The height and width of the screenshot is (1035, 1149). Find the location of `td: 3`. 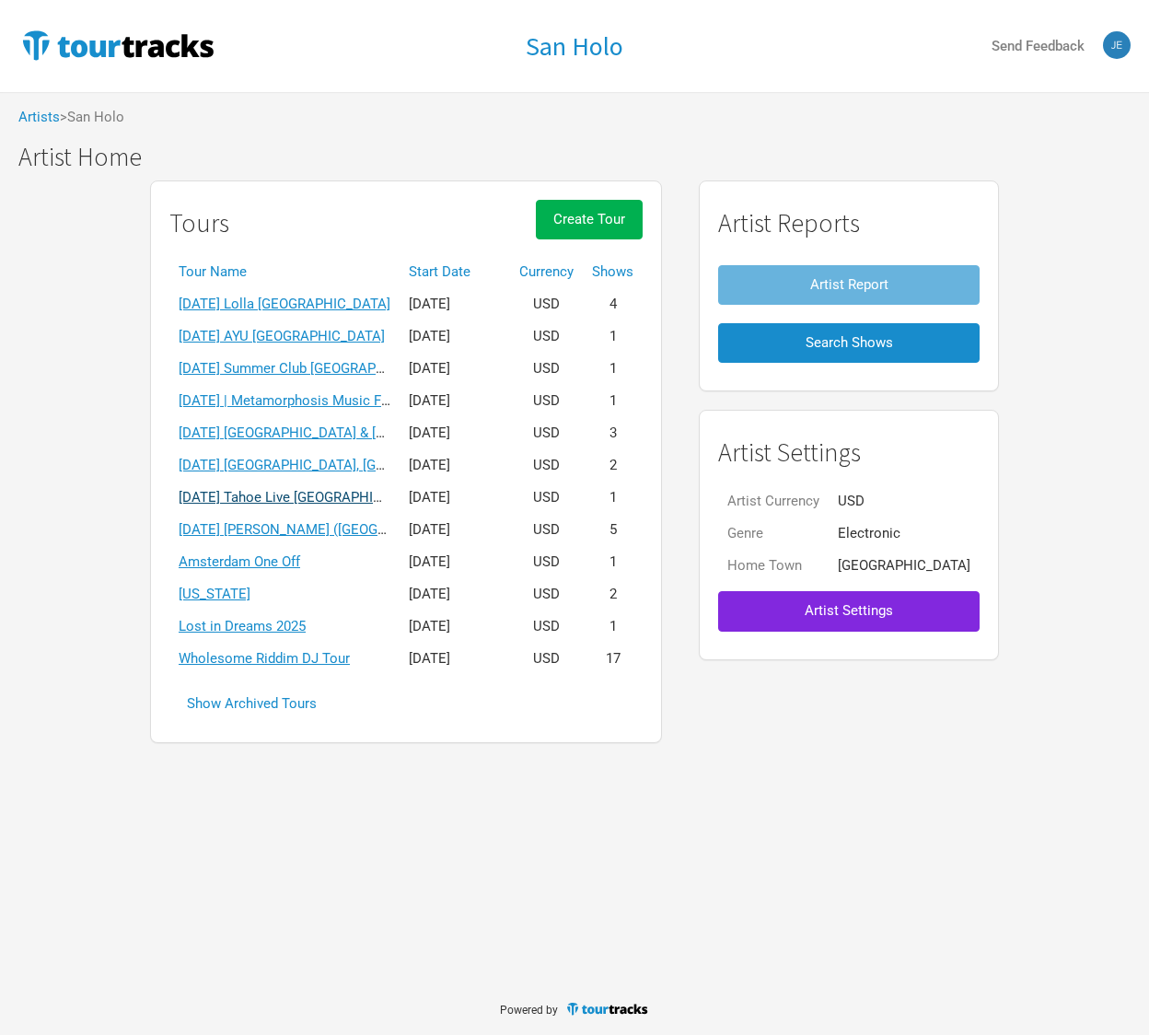

td: 3 is located at coordinates (612, 433).